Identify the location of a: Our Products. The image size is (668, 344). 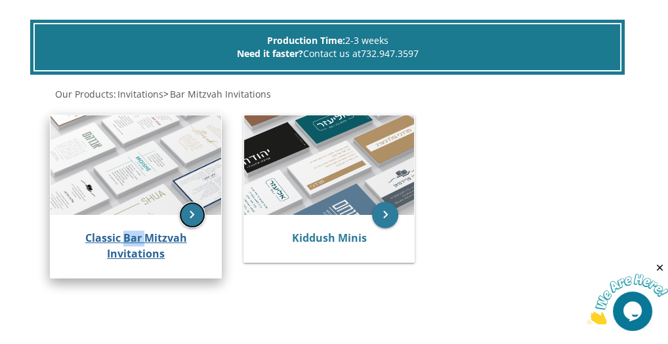
(83, 94).